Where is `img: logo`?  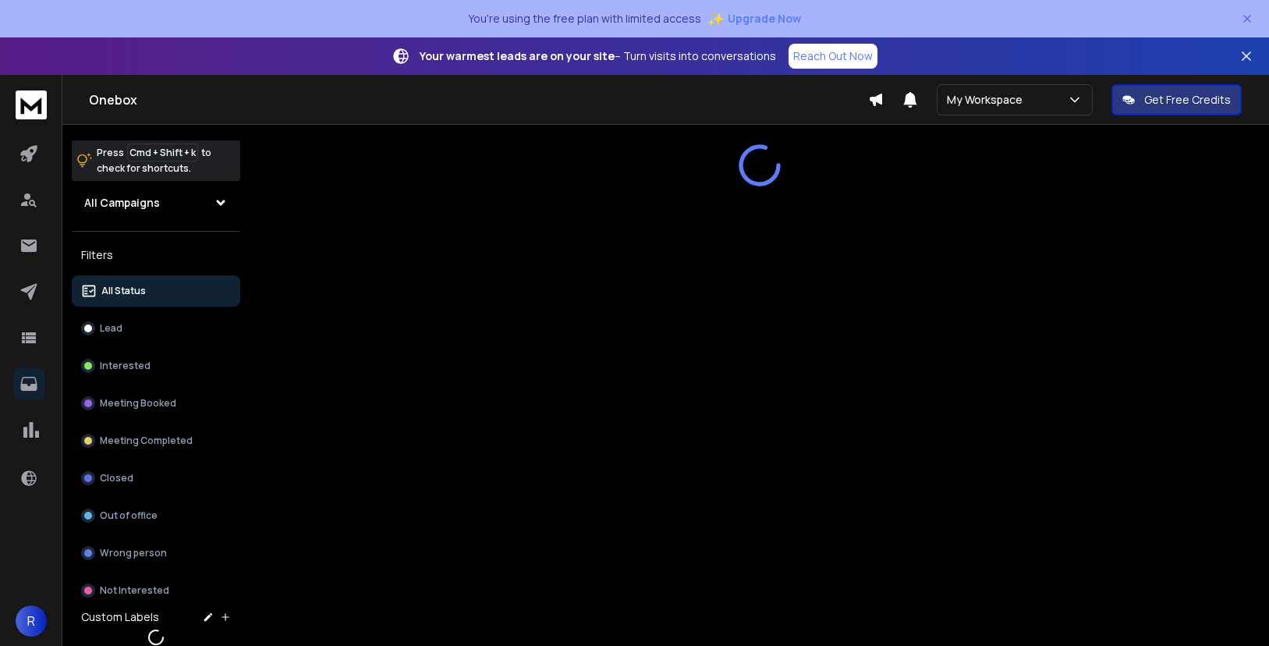 img: logo is located at coordinates (31, 105).